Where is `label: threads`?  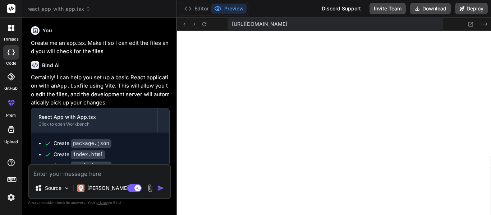 label: threads is located at coordinates (11, 39).